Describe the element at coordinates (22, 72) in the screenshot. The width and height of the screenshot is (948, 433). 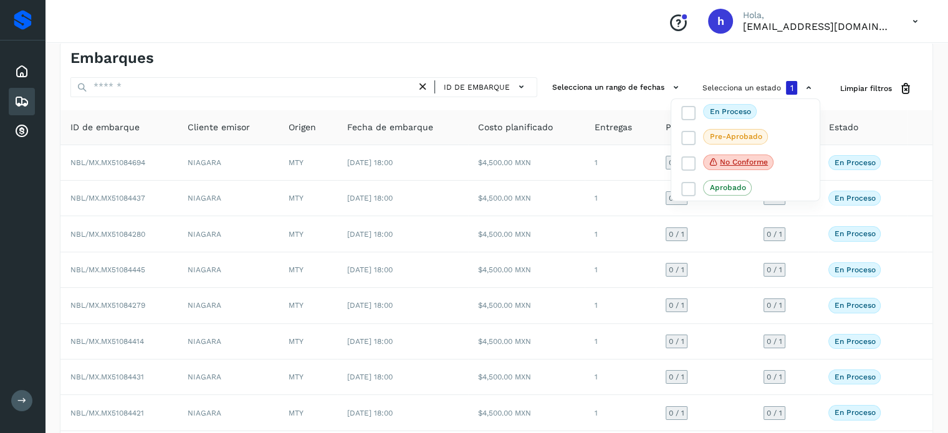
I see `div: Inicio` at that location.